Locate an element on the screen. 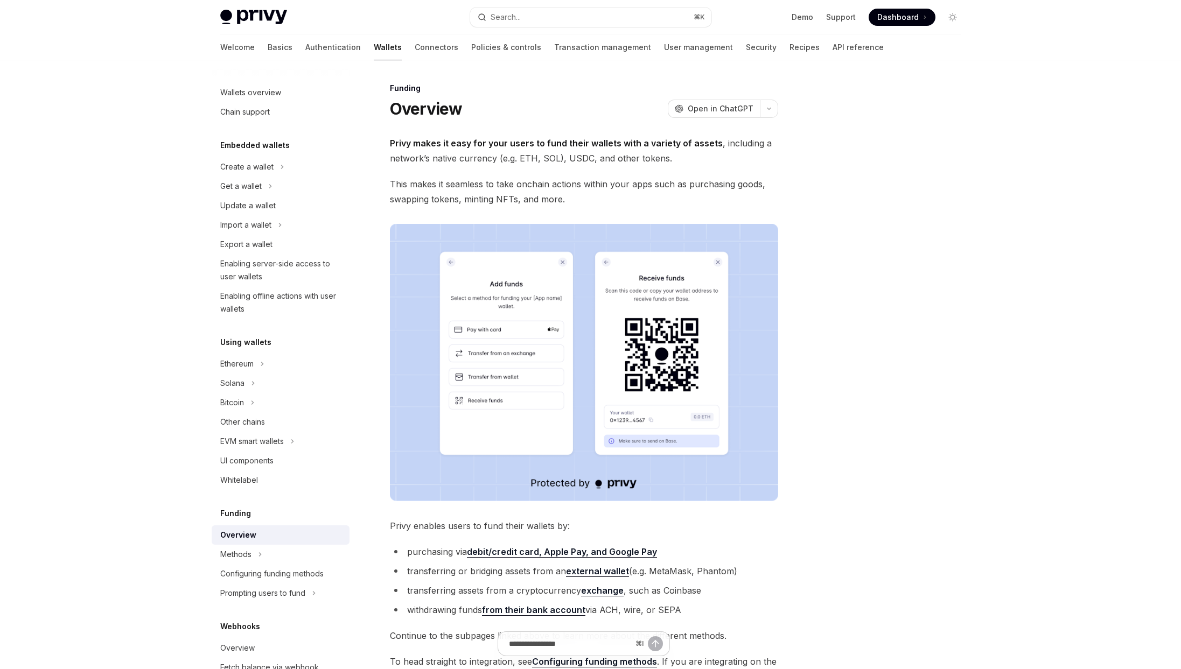 This screenshot has height=669, width=1181. a: Welcome is located at coordinates (237, 47).